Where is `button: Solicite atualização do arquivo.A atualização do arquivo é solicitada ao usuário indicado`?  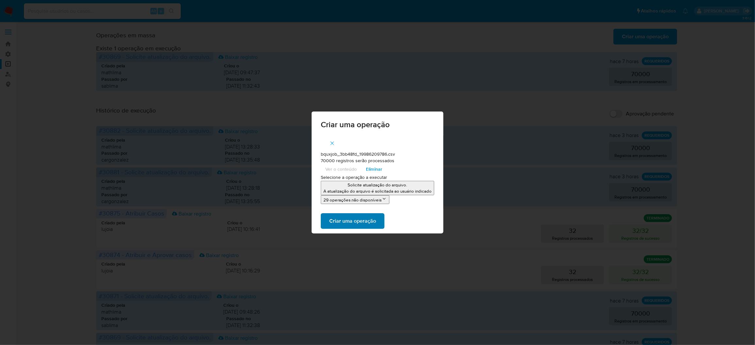
button: Solicite atualização do arquivo.A atualização do arquivo é solicitada ao usuário indicado is located at coordinates (377, 188).